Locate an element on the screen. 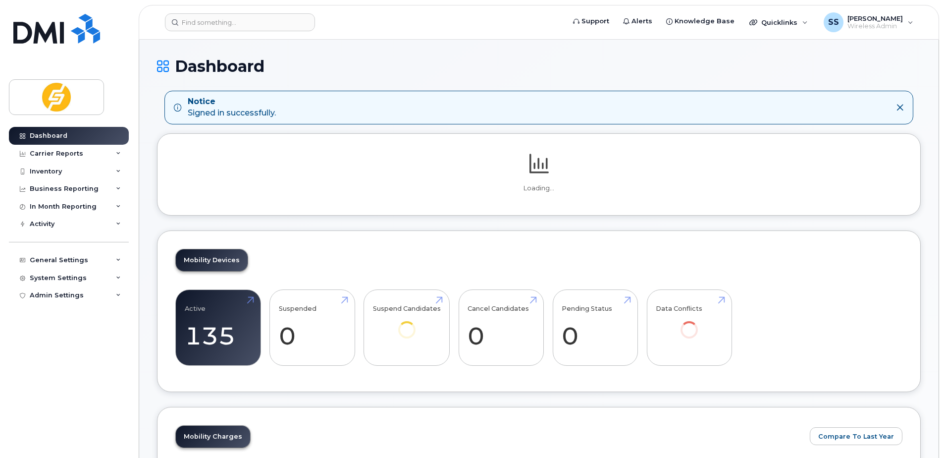 Image resolution: width=944 pixels, height=458 pixels. span: Compare To Last Year is located at coordinates (856, 436).